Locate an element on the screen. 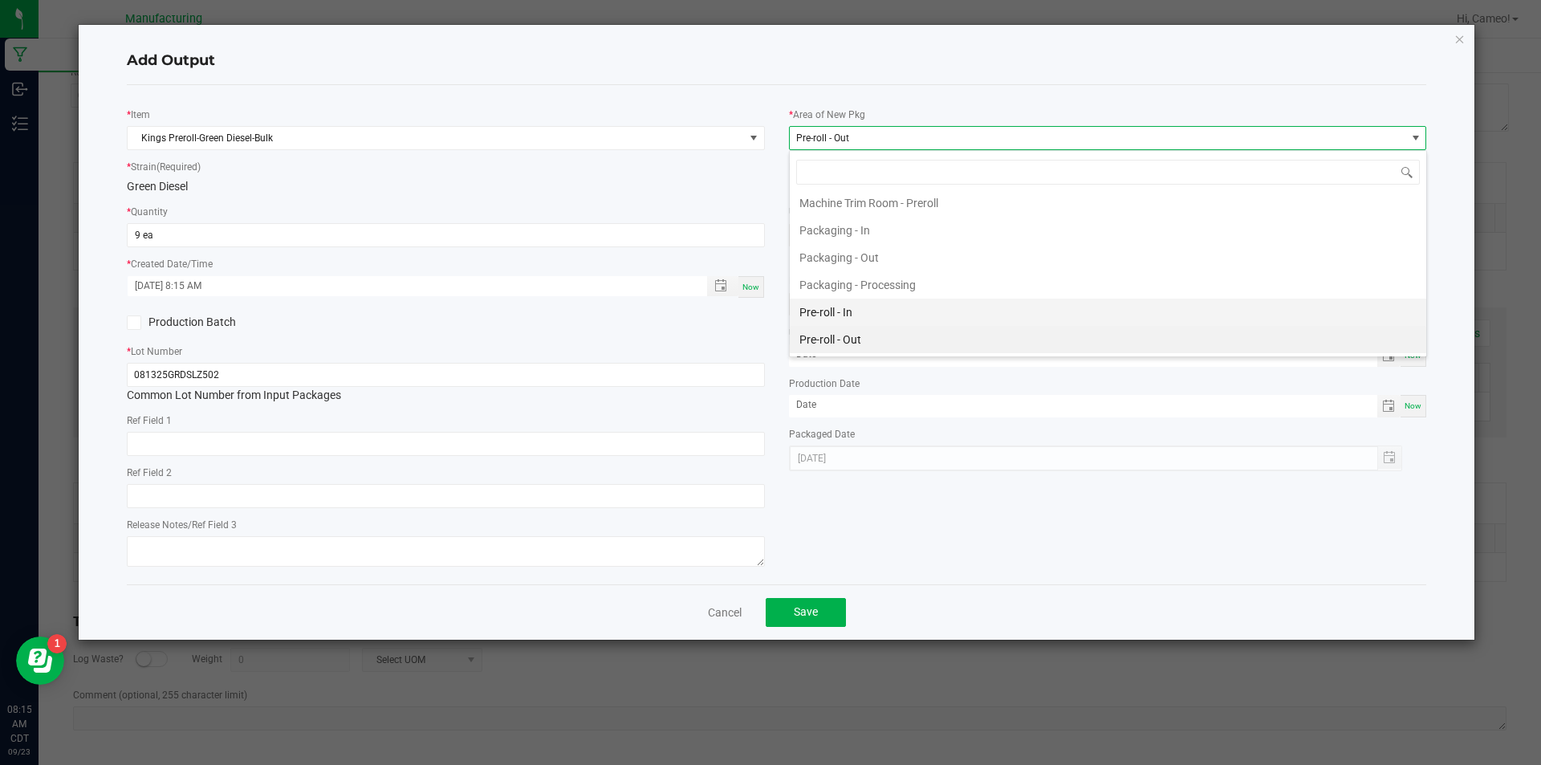 This screenshot has width=1541, height=765. li: Packaging - In is located at coordinates (1108, 230).